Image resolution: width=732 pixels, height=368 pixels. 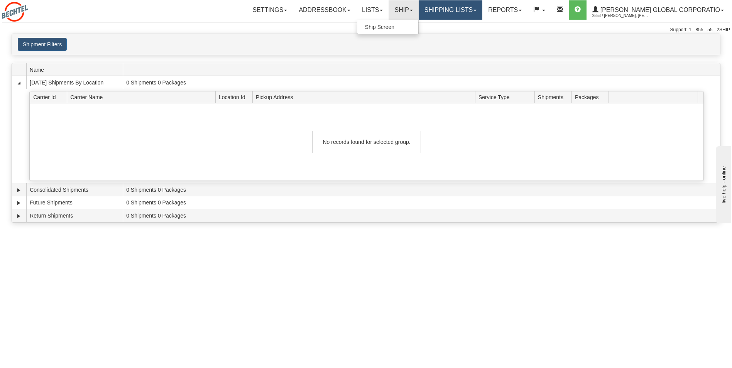 I want to click on a: Collapse, so click(x=19, y=83).